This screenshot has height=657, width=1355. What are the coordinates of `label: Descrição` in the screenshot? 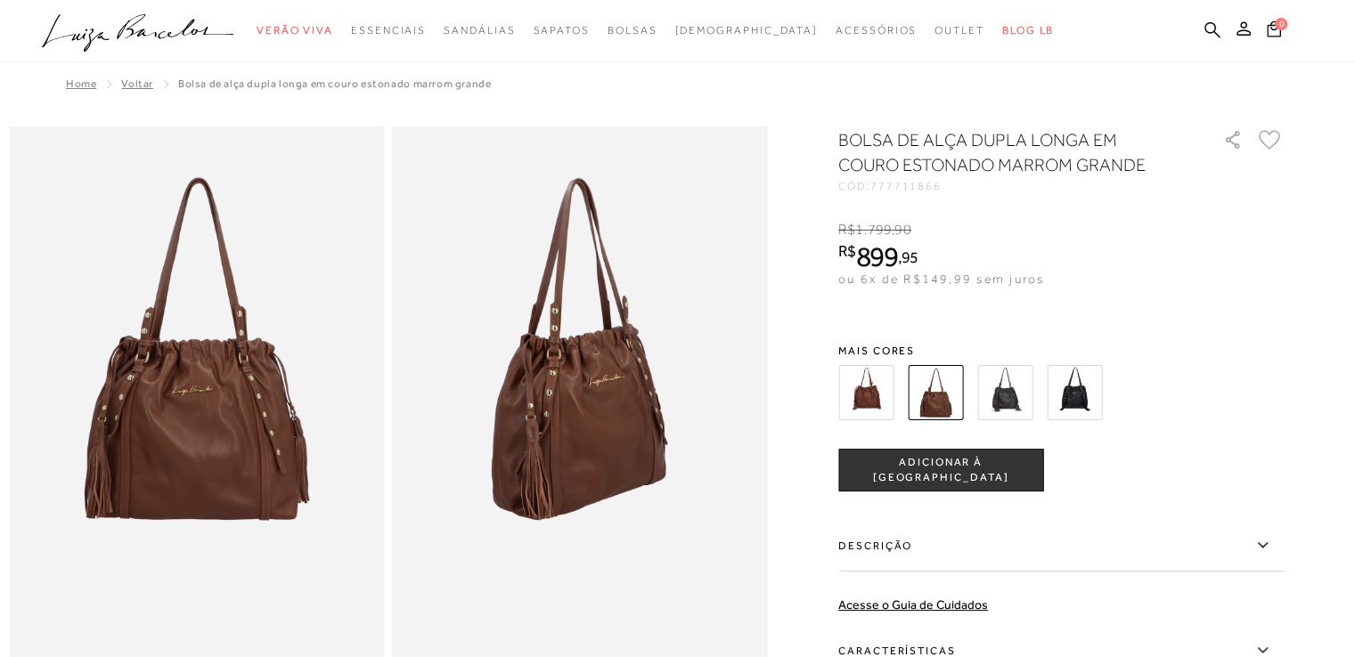 It's located at (1061, 546).